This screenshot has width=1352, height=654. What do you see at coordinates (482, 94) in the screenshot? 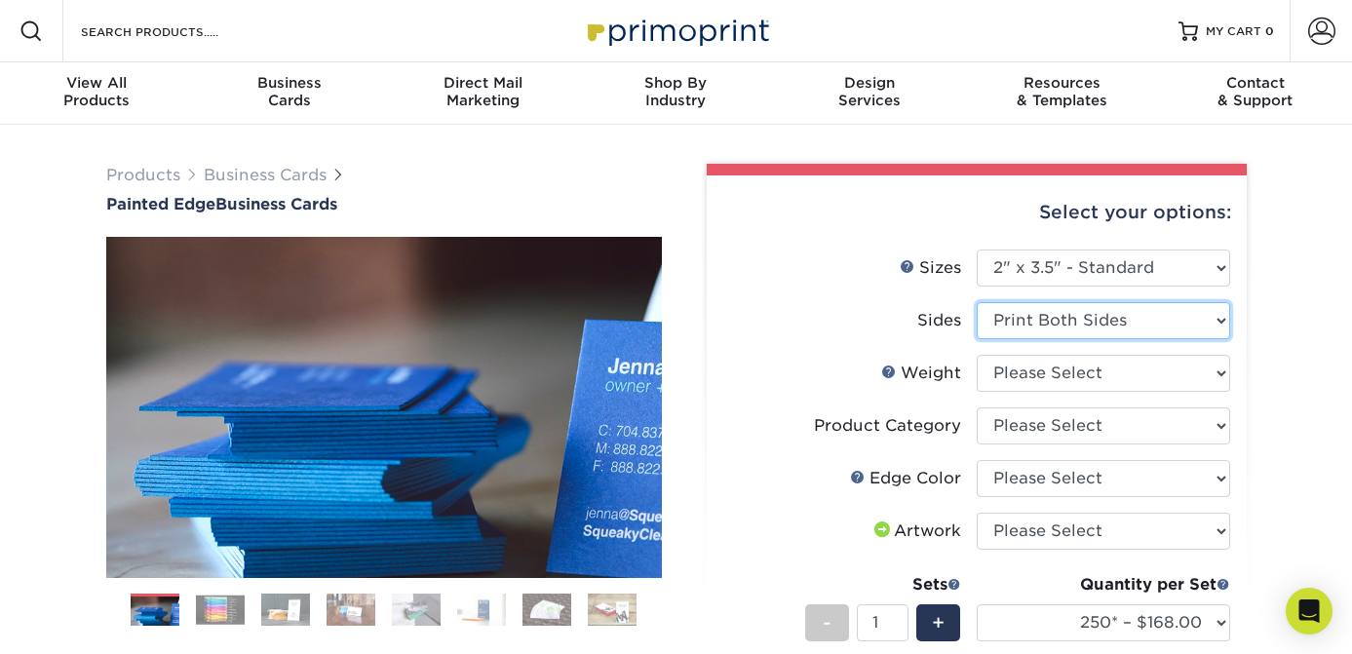
I see `a: Direct MailMarketing` at bounding box center [482, 94].